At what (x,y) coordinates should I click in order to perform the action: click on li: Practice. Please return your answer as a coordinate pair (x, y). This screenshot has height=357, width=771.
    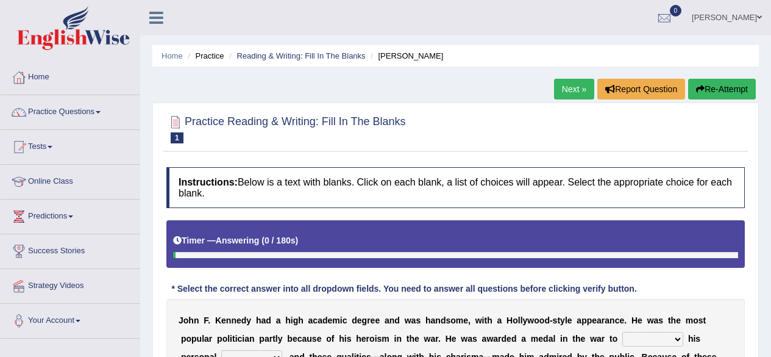
    Looking at the image, I should click on (204, 55).